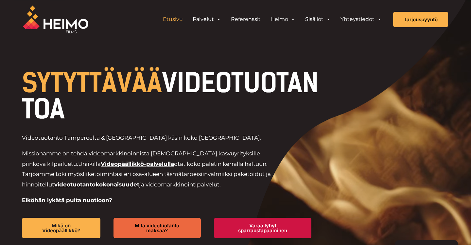 Image resolution: width=471 pixels, height=245 pixels. Describe the element at coordinates (157, 228) in the screenshot. I see `a: Mitä videotuotanto maksaa?` at that location.